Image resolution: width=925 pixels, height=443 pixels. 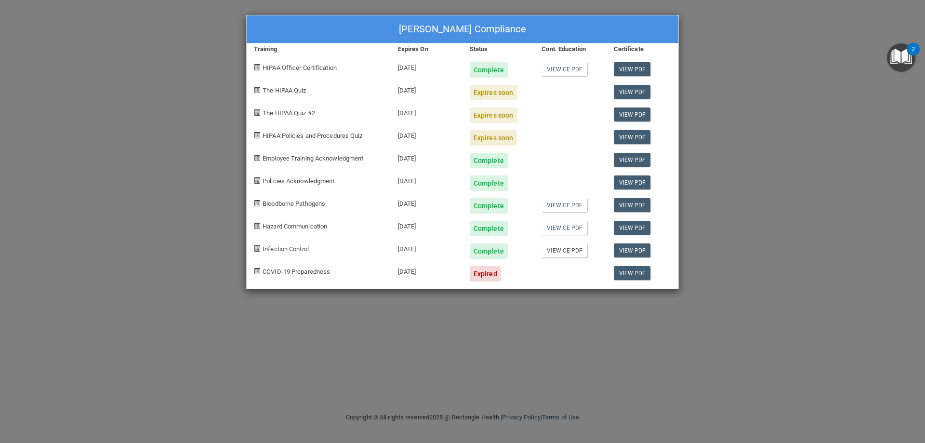 What do you see at coordinates (286, 249) in the screenshot?
I see `span: Infection Control` at bounding box center [286, 249].